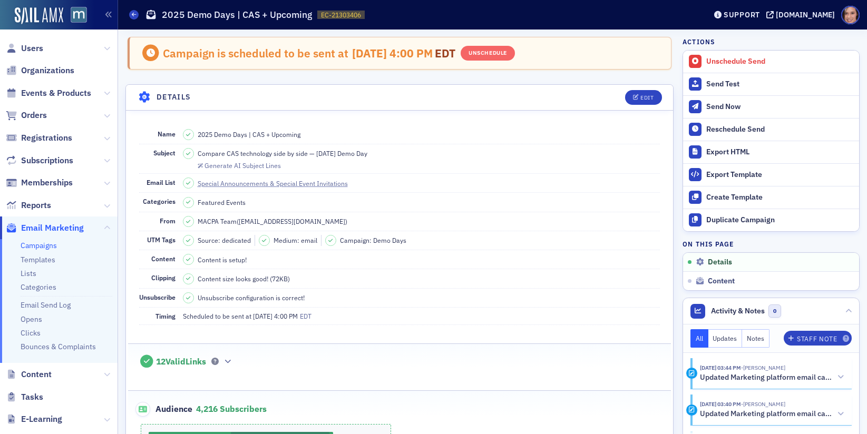 Image resolution: width=867 pixels, height=434 pixels. Describe the element at coordinates (166, 316) in the screenshot. I see `span: Timing` at that location.